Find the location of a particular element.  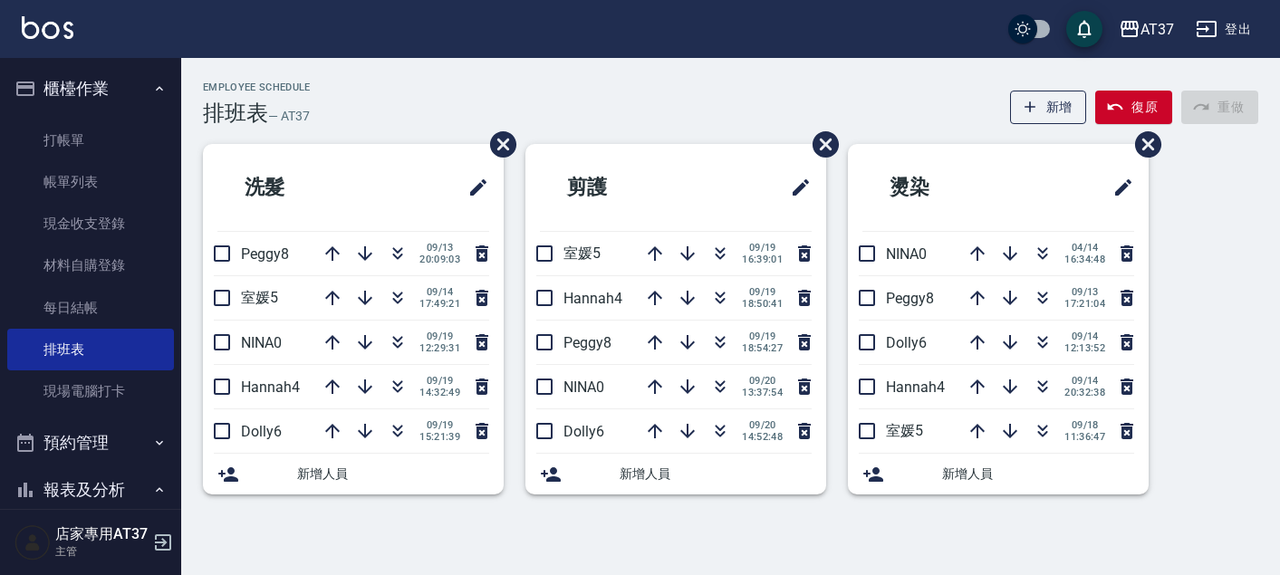

img: Logo is located at coordinates (47, 27).